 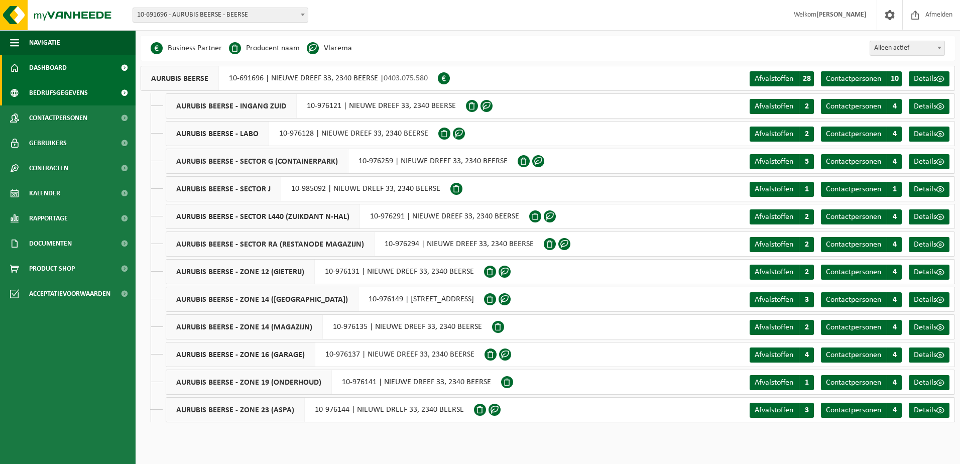 I want to click on span: AURUBIS BEERSE - SECTOR L440 (ZUIKDANT N-HAL), so click(x=263, y=216).